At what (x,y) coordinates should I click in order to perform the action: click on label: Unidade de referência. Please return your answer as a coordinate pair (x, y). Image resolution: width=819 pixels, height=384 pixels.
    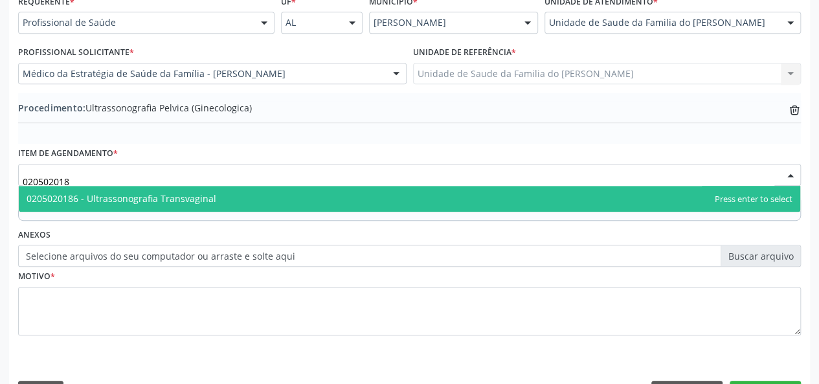
    Looking at the image, I should click on (464, 52).